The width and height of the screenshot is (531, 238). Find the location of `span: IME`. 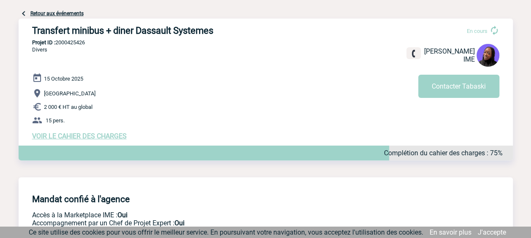

span: IME is located at coordinates (469, 59).